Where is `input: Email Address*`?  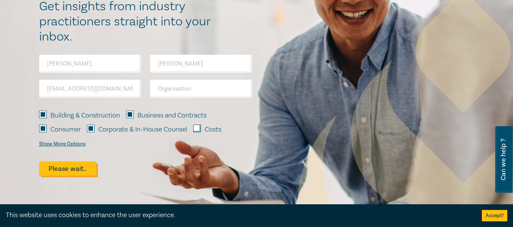
input: Email Address* is located at coordinates (90, 89).